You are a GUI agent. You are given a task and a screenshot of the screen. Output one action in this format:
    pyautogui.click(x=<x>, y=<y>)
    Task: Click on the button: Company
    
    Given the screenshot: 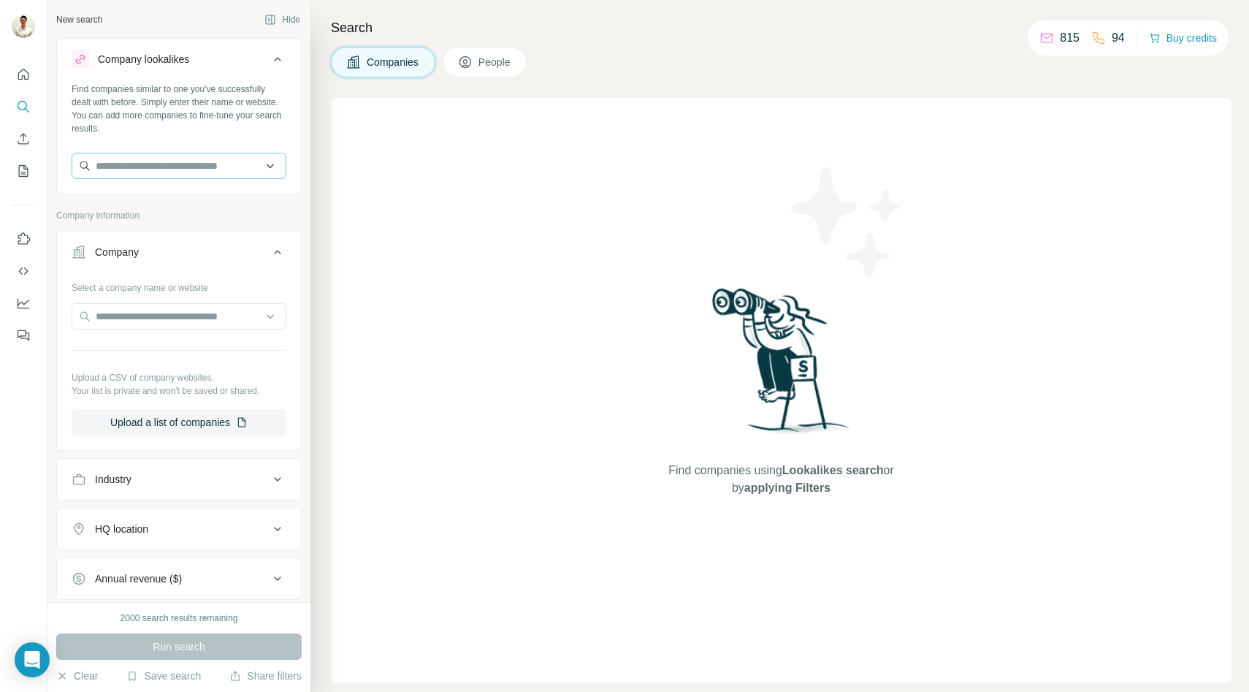 What is the action you would take?
    pyautogui.click(x=179, y=255)
    